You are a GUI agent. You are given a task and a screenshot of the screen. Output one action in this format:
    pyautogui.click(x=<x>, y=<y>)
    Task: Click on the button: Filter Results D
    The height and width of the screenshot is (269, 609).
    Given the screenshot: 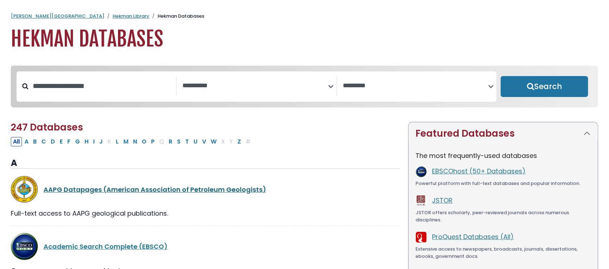 What is the action you would take?
    pyautogui.click(x=53, y=141)
    